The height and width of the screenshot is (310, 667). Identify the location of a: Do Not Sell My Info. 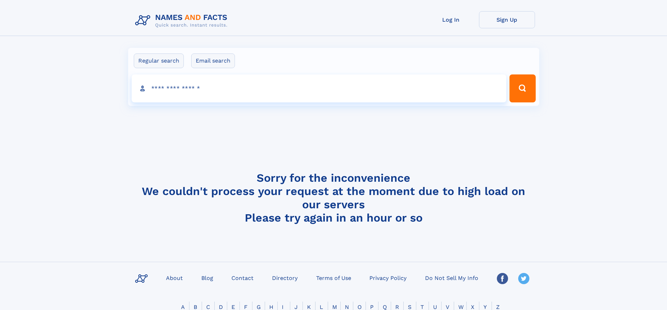
(451, 278).